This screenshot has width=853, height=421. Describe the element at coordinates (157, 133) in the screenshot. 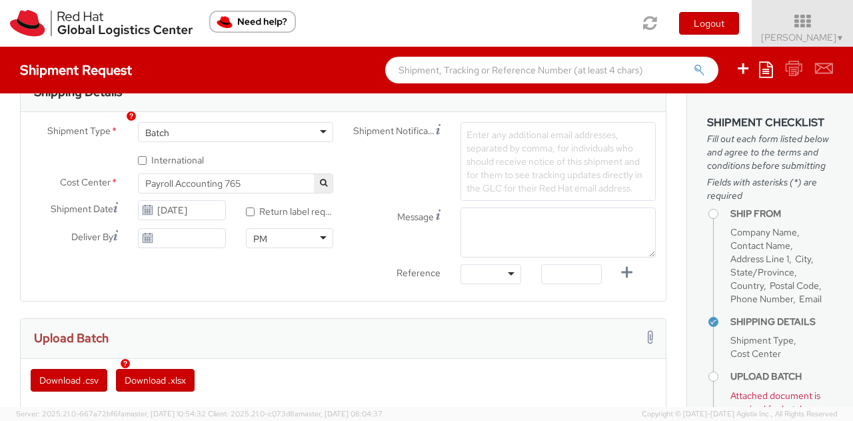

I see `div: Batch` at that location.